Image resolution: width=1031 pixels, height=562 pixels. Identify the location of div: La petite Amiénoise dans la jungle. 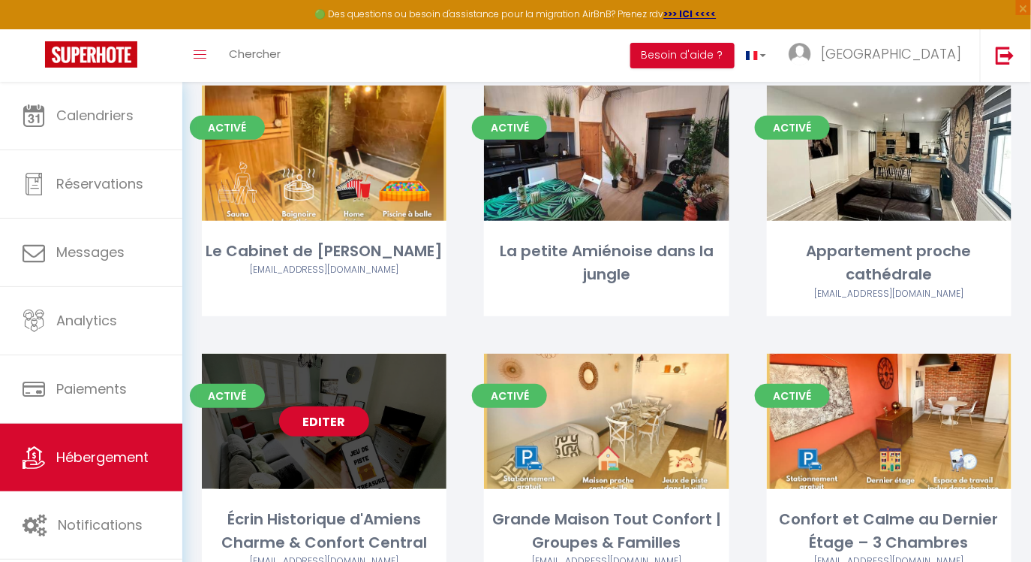
(607, 263).